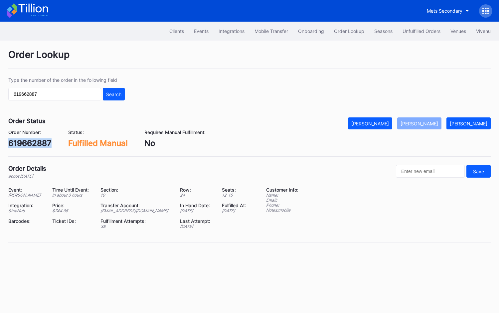 This screenshot has width=499, height=313. I want to click on div: Phone:, so click(282, 205).